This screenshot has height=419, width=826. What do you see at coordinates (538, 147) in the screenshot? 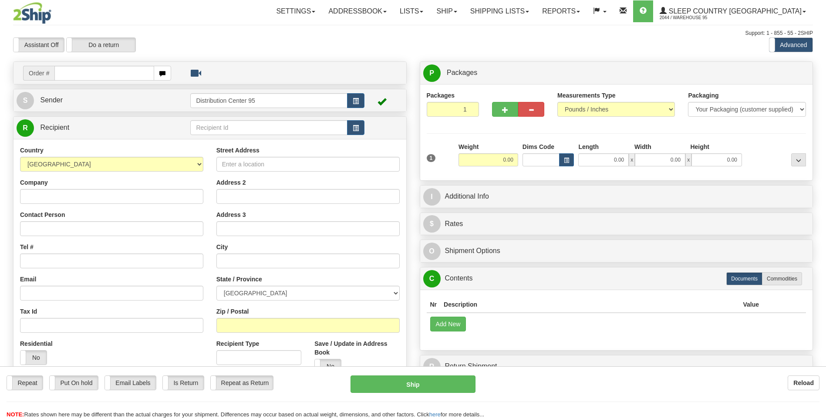
I see `label: Dims Code` at bounding box center [538, 147].